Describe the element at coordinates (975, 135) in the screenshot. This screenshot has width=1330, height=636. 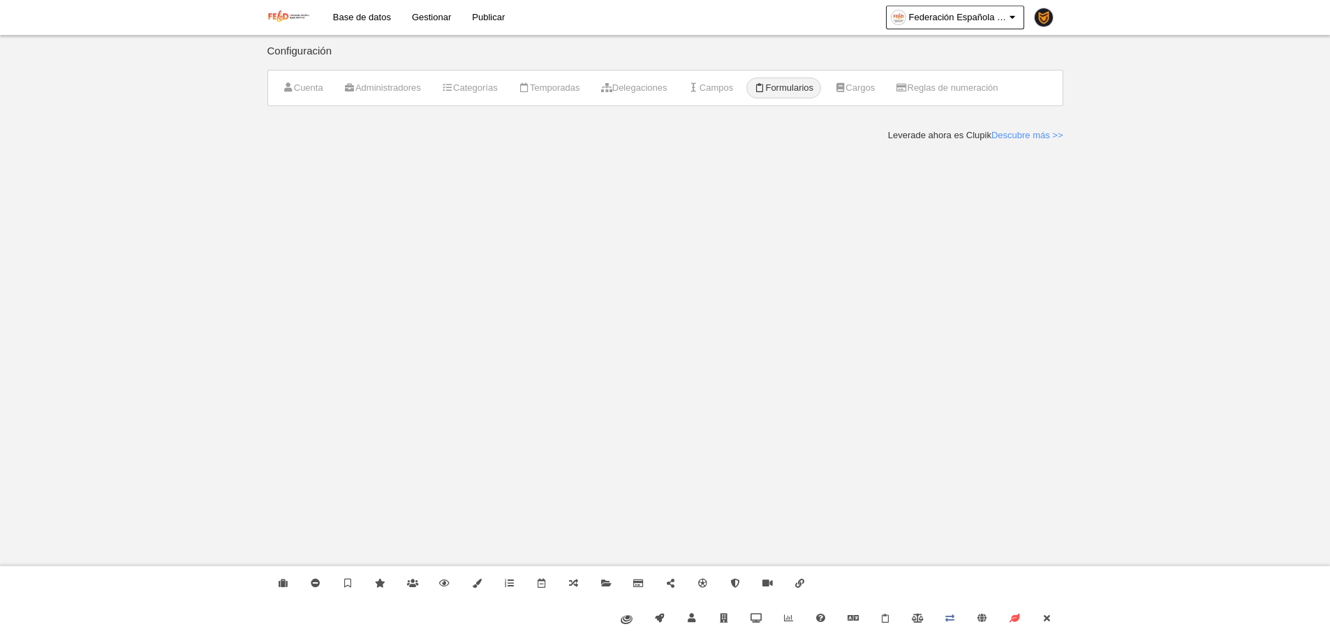
I see `div: Leverade ahora es Clupik` at that location.